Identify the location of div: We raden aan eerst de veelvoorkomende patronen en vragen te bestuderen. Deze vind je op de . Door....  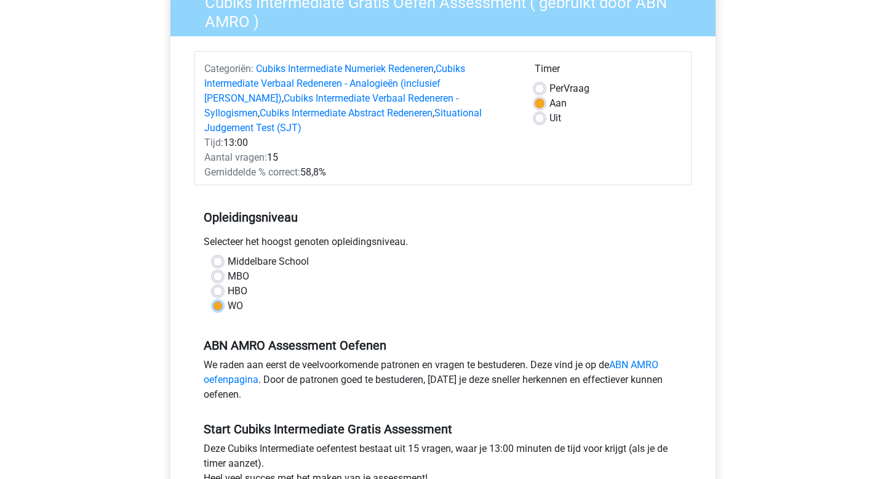
(443, 382).